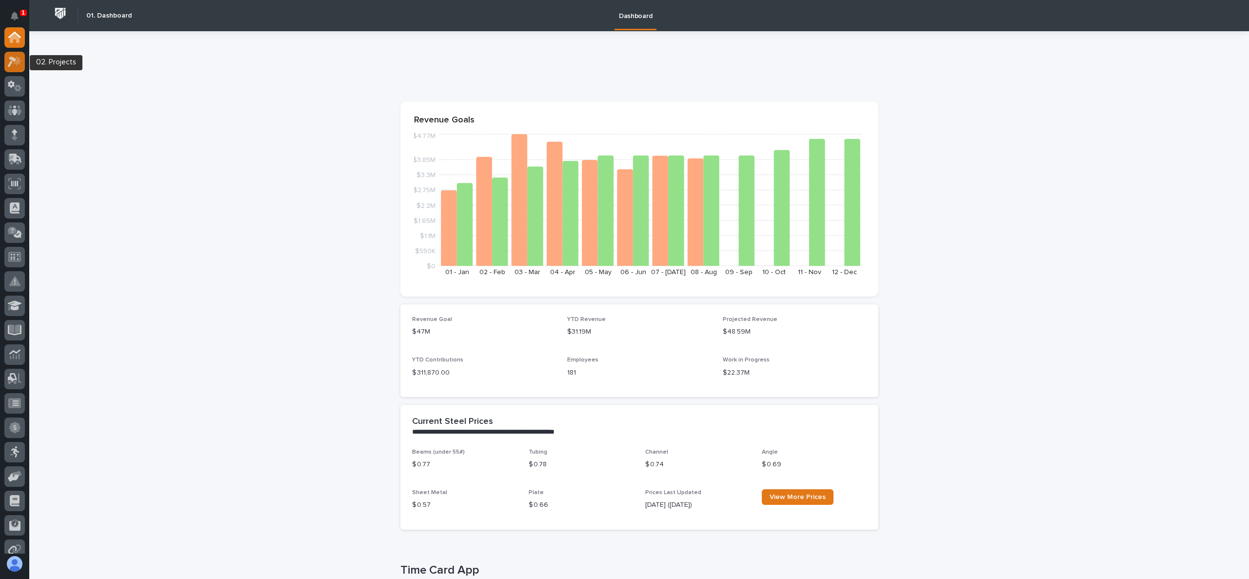 The height and width of the screenshot is (579, 1249). What do you see at coordinates (15, 16) in the screenshot?
I see `button: Notifications` at bounding box center [15, 16].